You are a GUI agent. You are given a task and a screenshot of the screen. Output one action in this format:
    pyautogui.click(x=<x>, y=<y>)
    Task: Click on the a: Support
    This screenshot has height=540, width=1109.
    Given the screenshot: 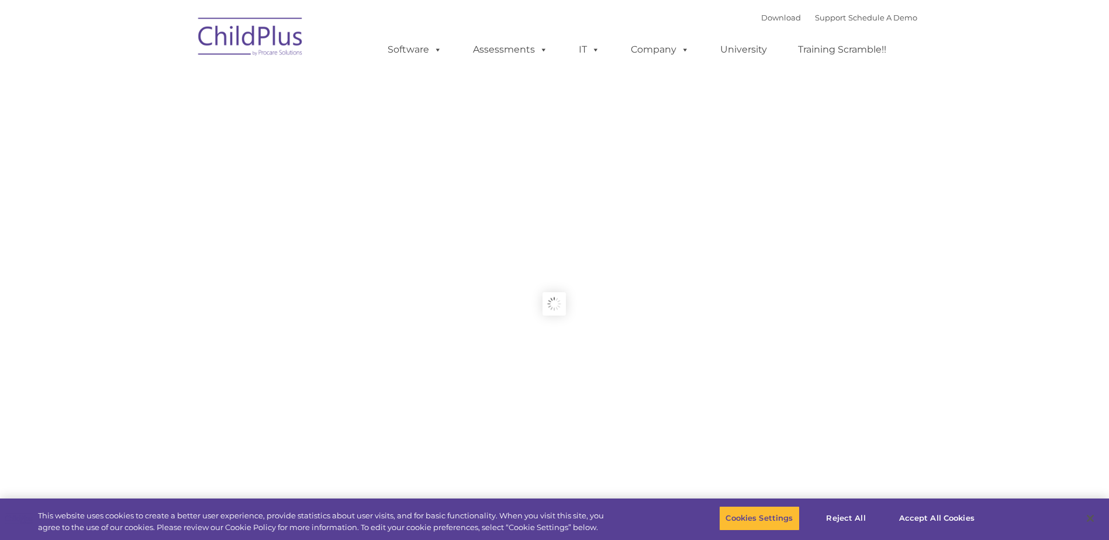 What is the action you would take?
    pyautogui.click(x=830, y=18)
    